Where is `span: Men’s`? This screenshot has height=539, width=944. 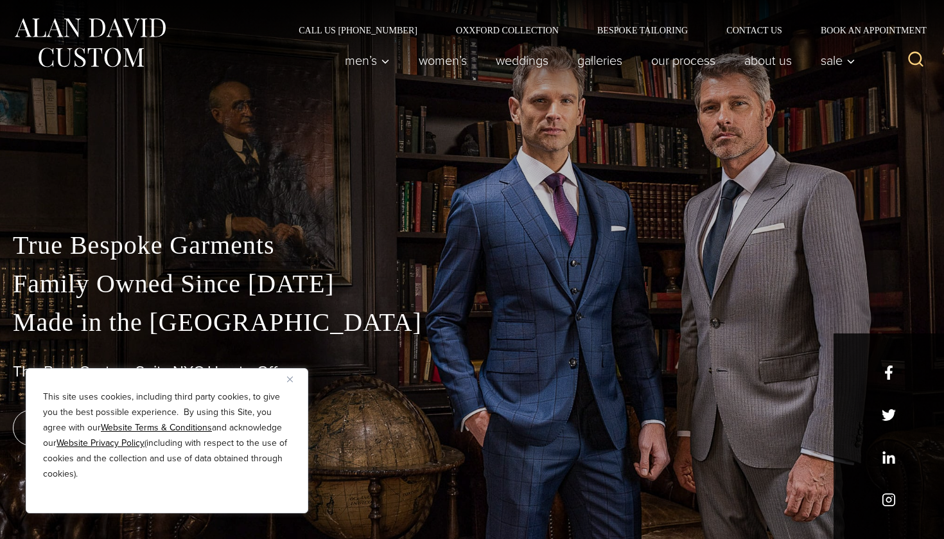 span: Men’s is located at coordinates (367, 60).